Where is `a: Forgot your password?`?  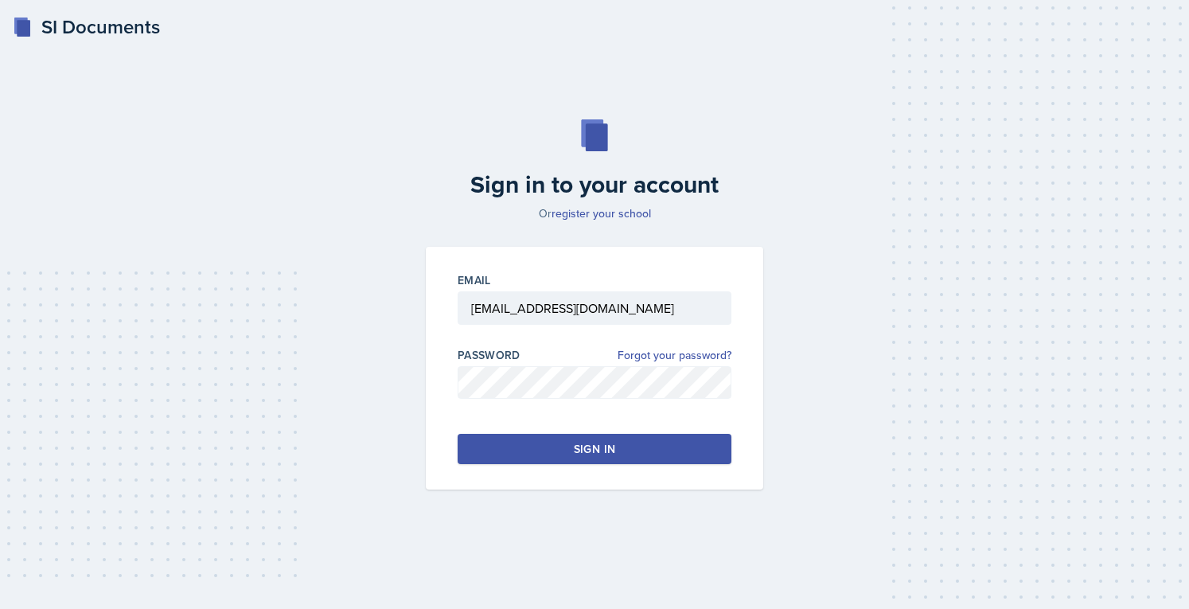
a: Forgot your password? is located at coordinates (674, 355).